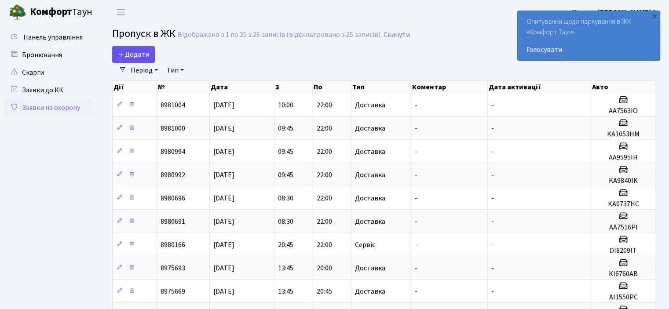 The width and height of the screenshot is (669, 309). Describe the element at coordinates (173, 268) in the screenshot. I see `span: 8975693` at that location.